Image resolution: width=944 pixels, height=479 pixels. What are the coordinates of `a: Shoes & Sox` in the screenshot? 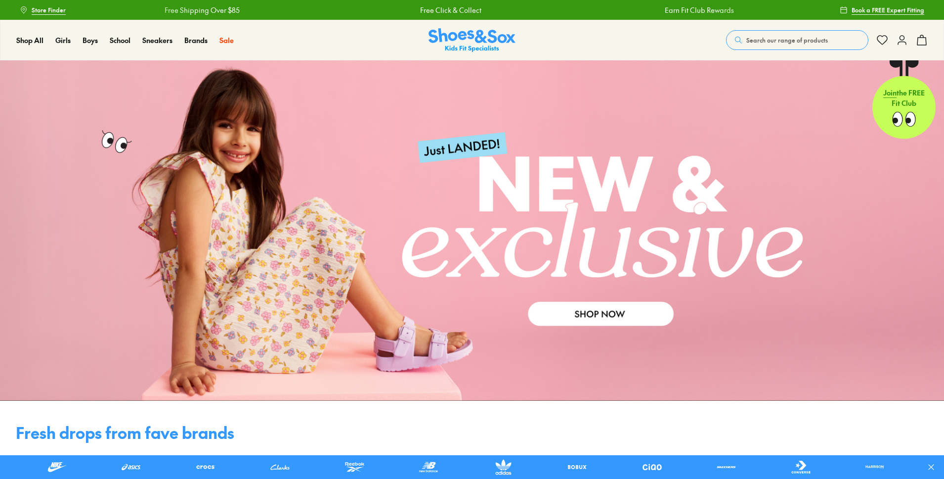 It's located at (472, 40).